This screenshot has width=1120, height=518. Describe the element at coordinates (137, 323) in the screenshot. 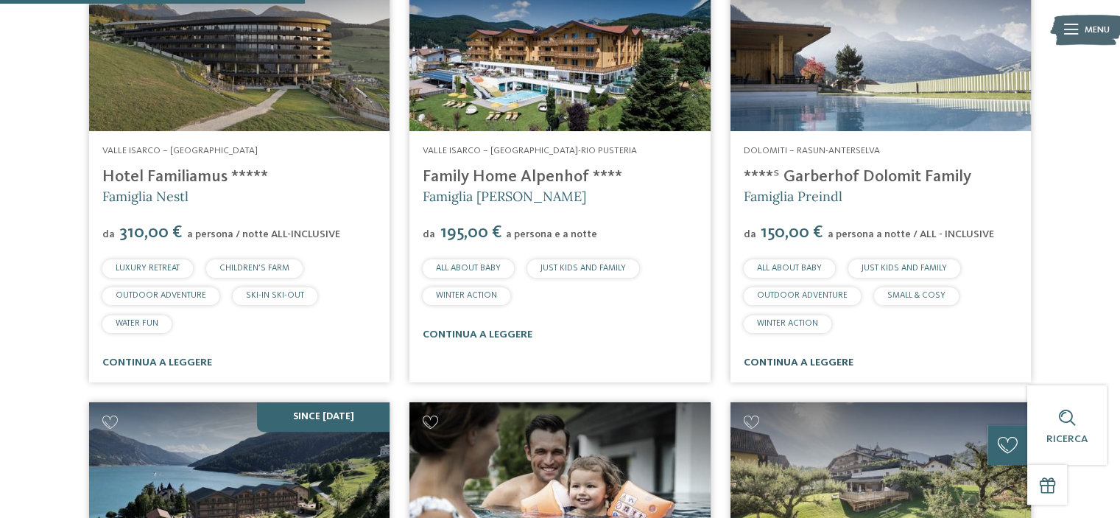

I see `span: WATER FUN` at that location.